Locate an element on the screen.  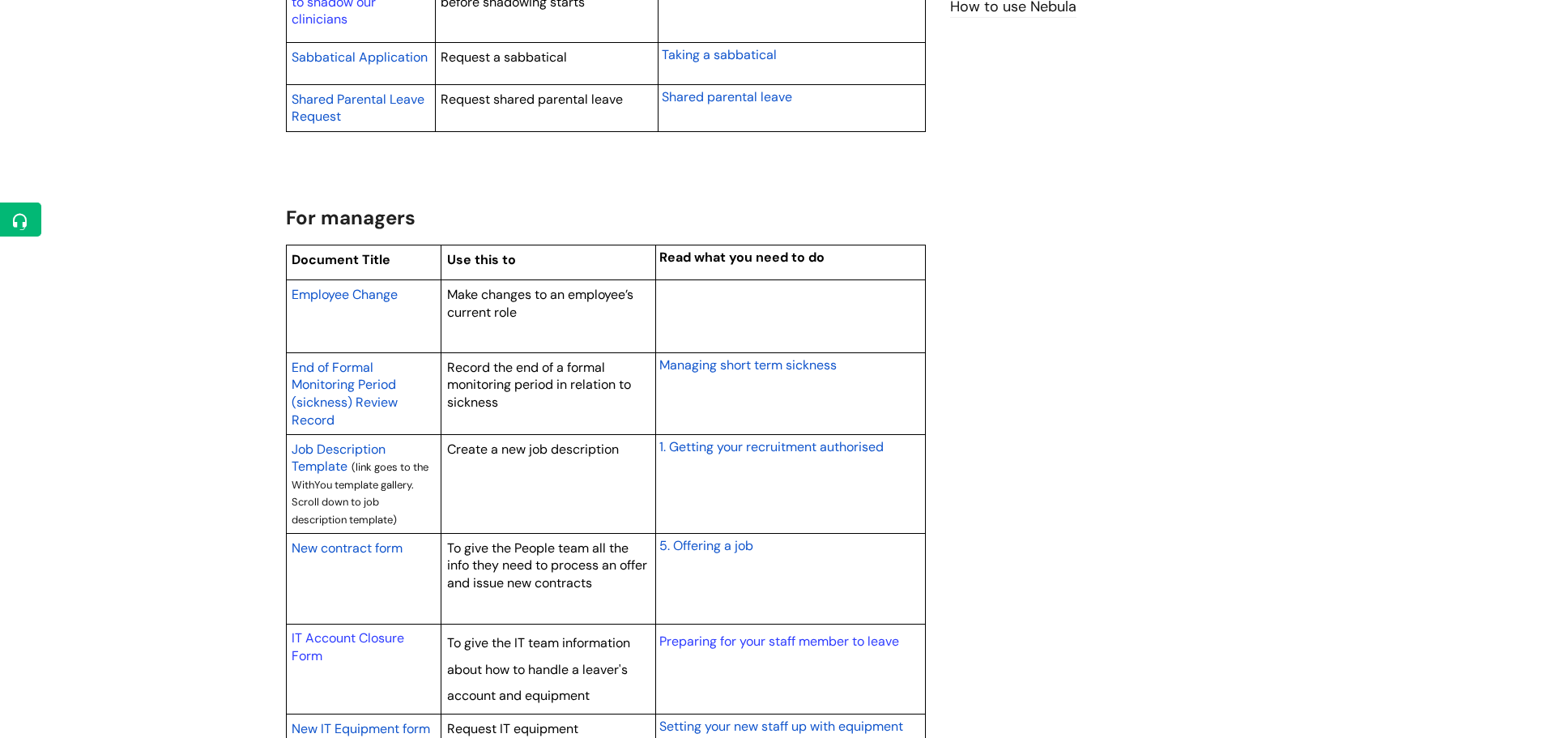
a: Preparing for your staff member to leave is located at coordinates (779, 641).